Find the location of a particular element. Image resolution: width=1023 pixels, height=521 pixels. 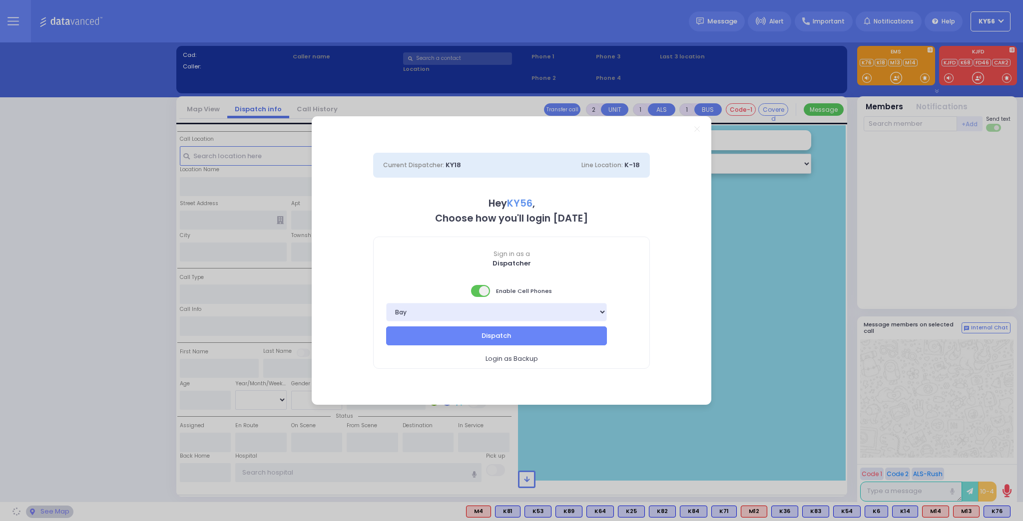

span: Sign in as a is located at coordinates (511, 254).